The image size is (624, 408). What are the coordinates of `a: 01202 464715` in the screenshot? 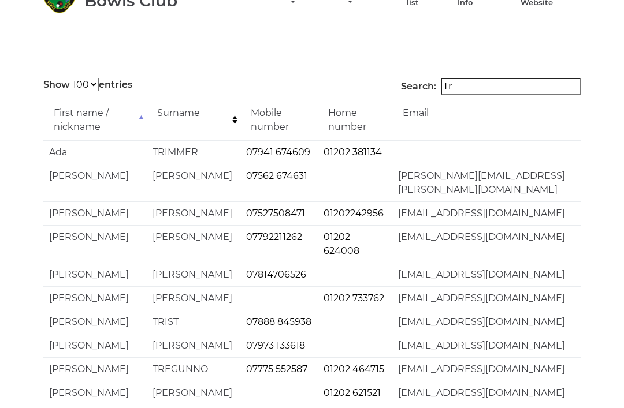 It's located at (353, 369).